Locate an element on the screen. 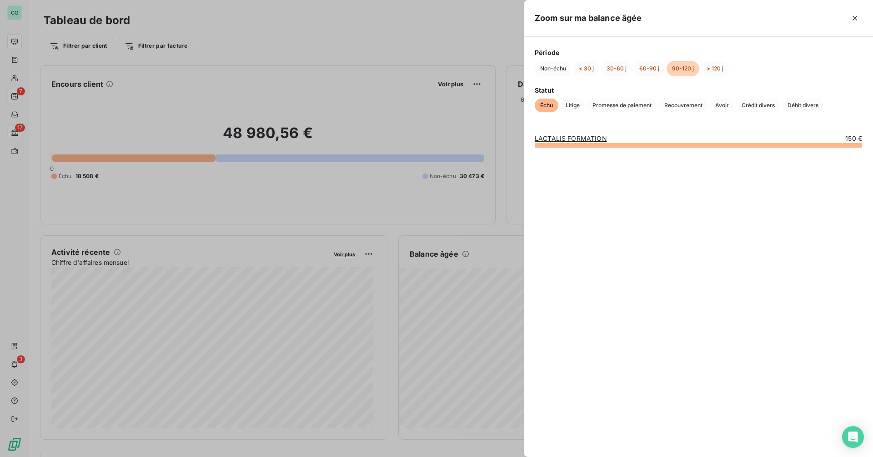 This screenshot has height=457, width=873. button: 60-90 j is located at coordinates (649, 69).